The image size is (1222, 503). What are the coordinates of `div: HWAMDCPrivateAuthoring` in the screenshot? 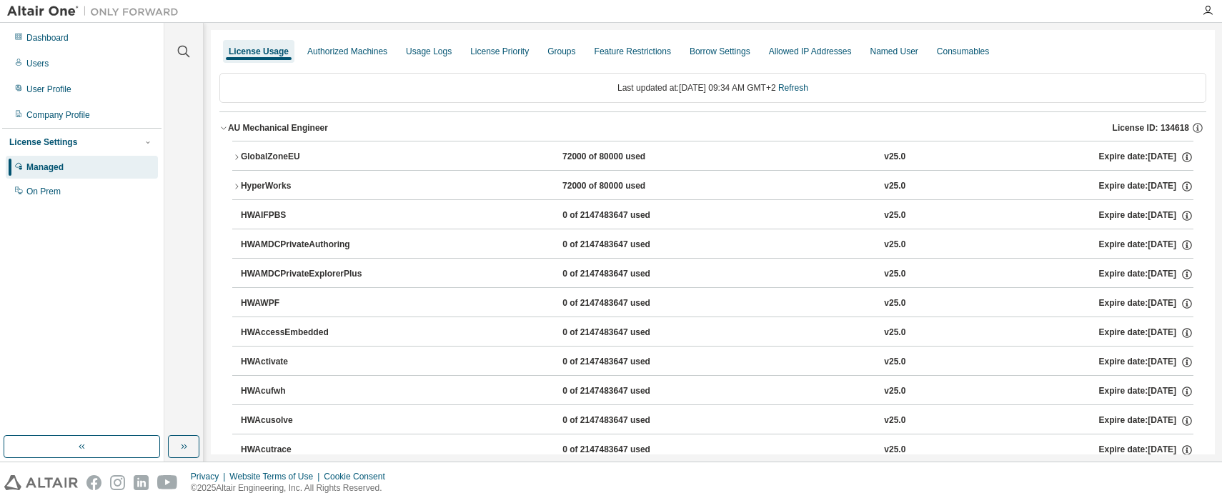 It's located at (305, 245).